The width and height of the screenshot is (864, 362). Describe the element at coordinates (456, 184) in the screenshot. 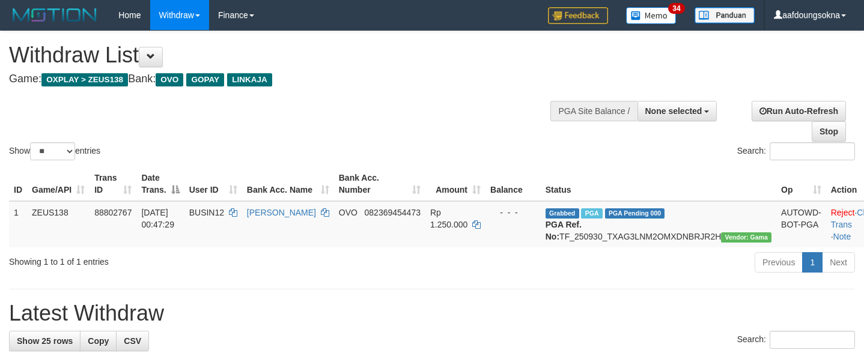

I see `th: Amount: activate to sort column ascending` at that location.